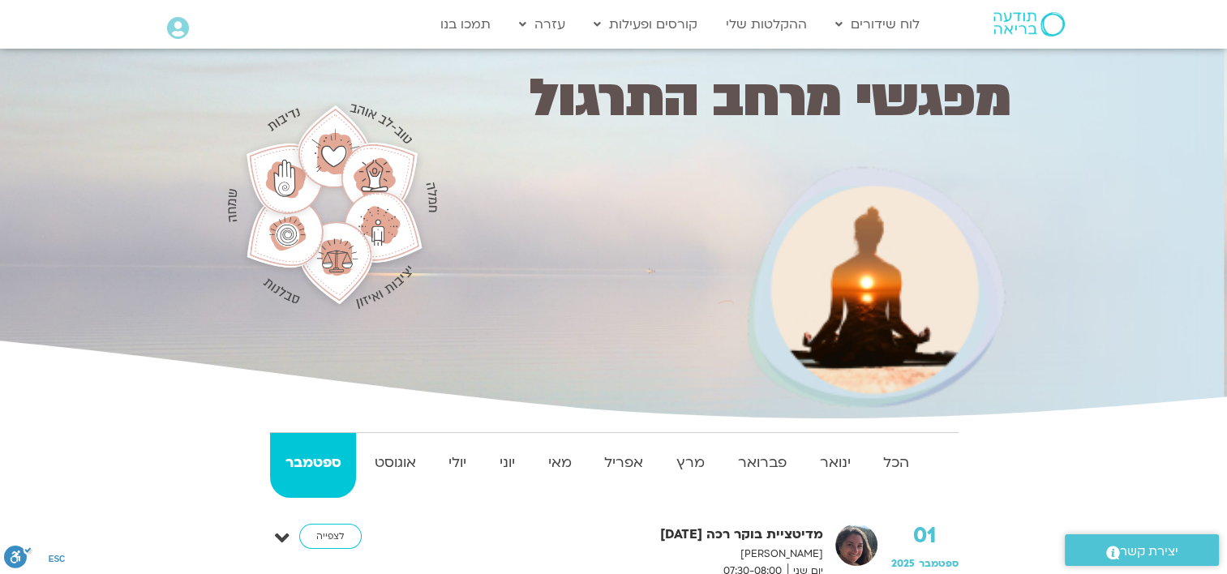  Describe the element at coordinates (766, 24) in the screenshot. I see `a: ההקלטות שלי` at that location.